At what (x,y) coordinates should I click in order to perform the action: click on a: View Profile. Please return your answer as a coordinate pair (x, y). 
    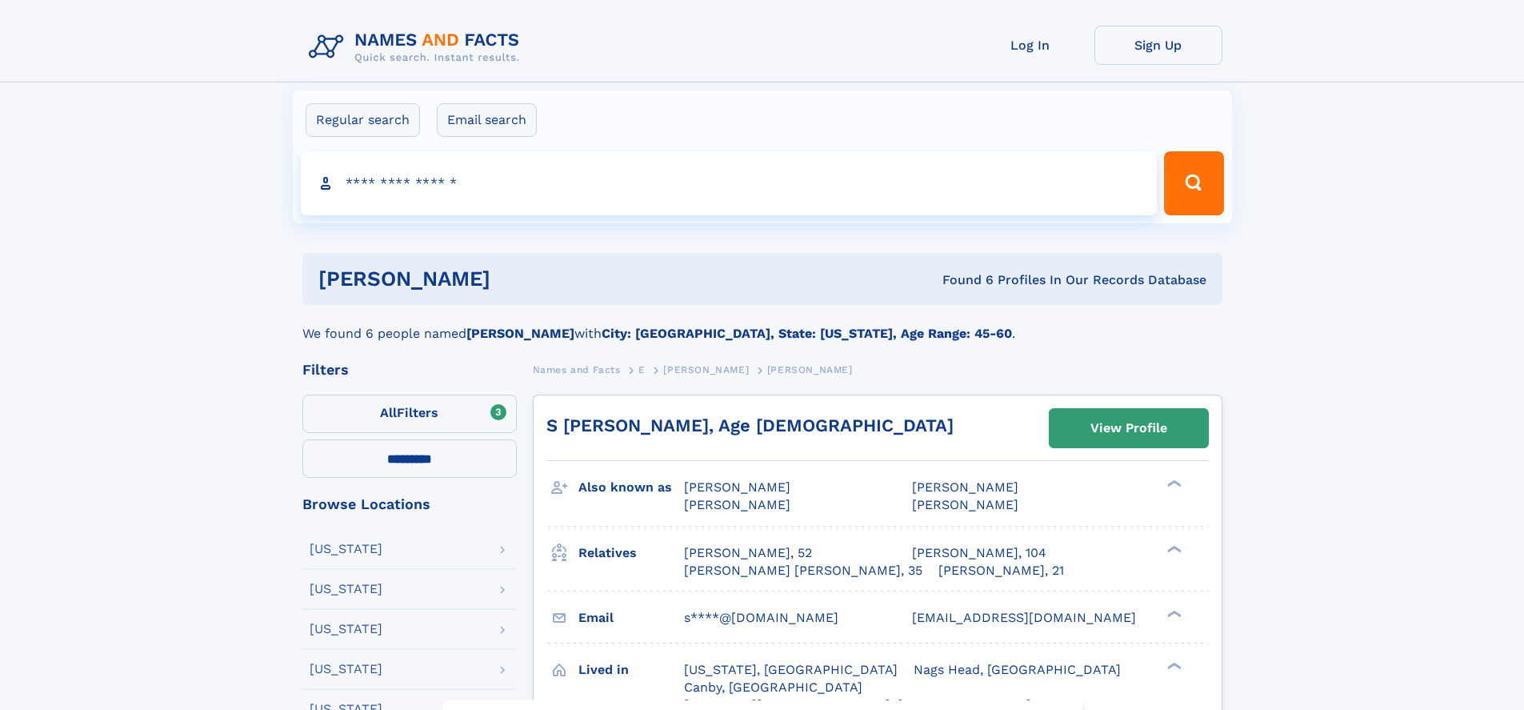
    Looking at the image, I should click on (1129, 428).